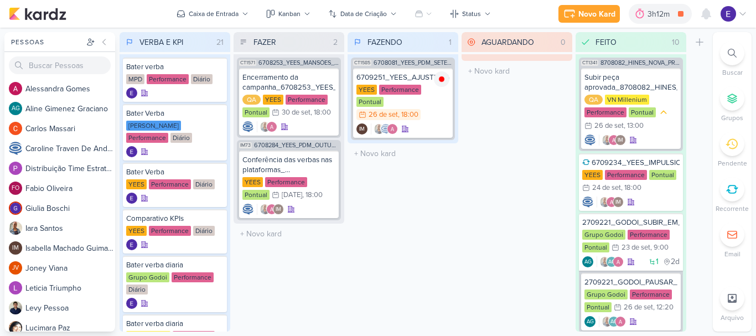  Describe the element at coordinates (15, 188) in the screenshot. I see `div: Fabio Oliveira` at that location.